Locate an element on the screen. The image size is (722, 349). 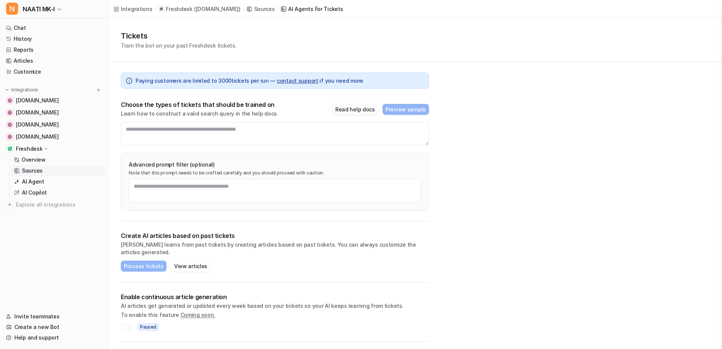
button: View articles is located at coordinates (191, 266).